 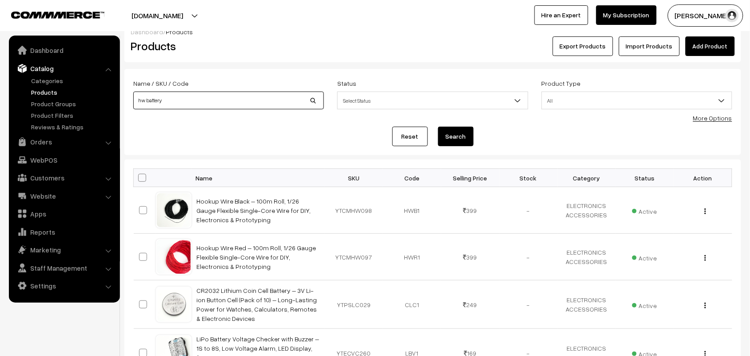 What do you see at coordinates (73, 92) in the screenshot?
I see `a: Products` at bounding box center [73, 92].